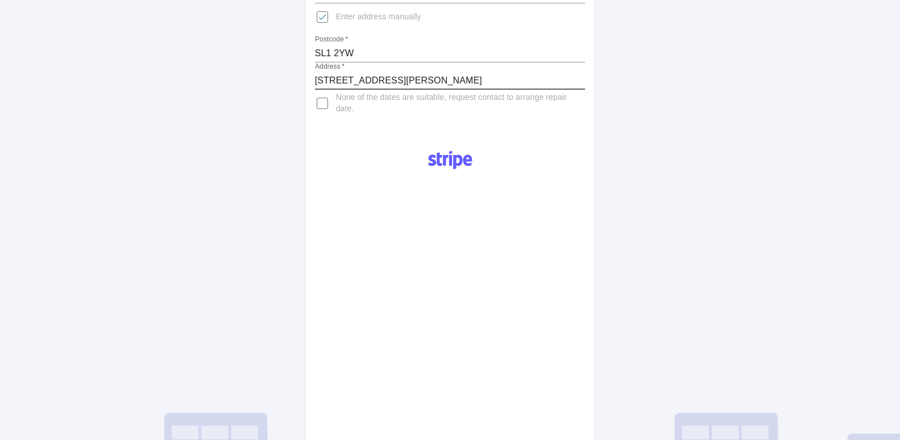 The width and height of the screenshot is (900, 440). Describe the element at coordinates (450, 160) in the screenshot. I see `img: Logo` at that location.